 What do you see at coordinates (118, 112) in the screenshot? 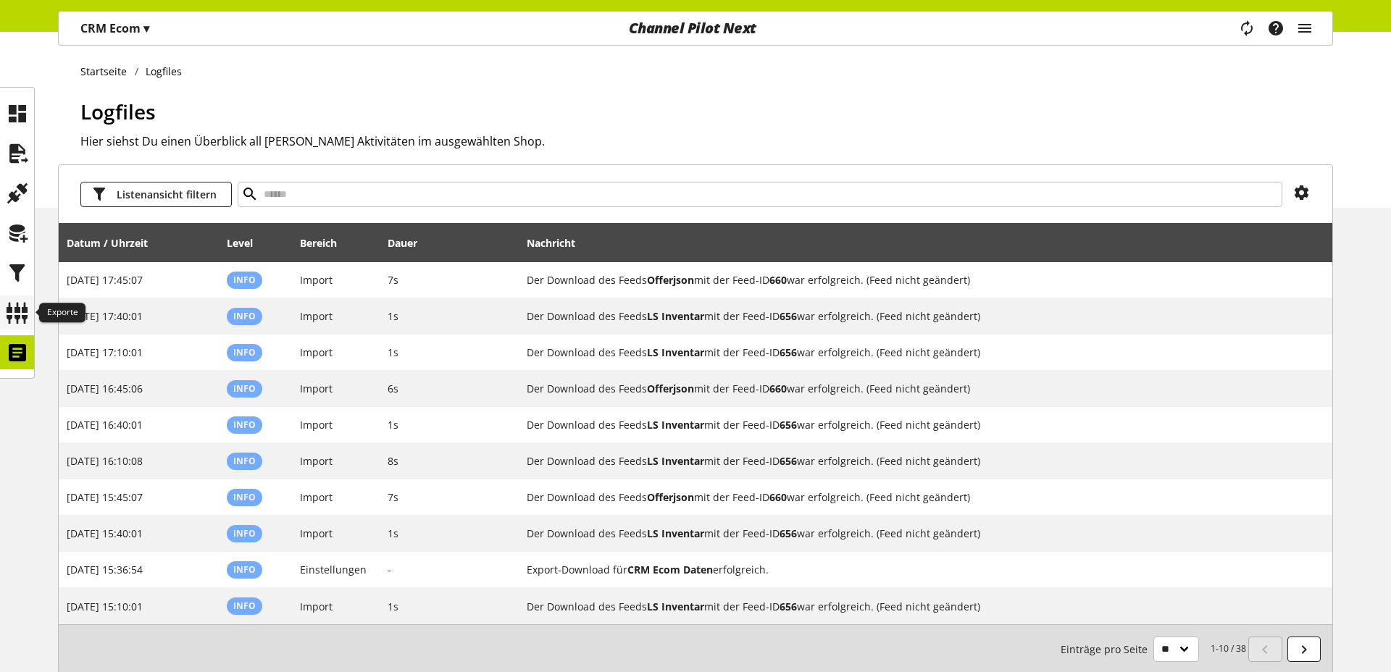
I see `span: Logfiles` at bounding box center [118, 112].